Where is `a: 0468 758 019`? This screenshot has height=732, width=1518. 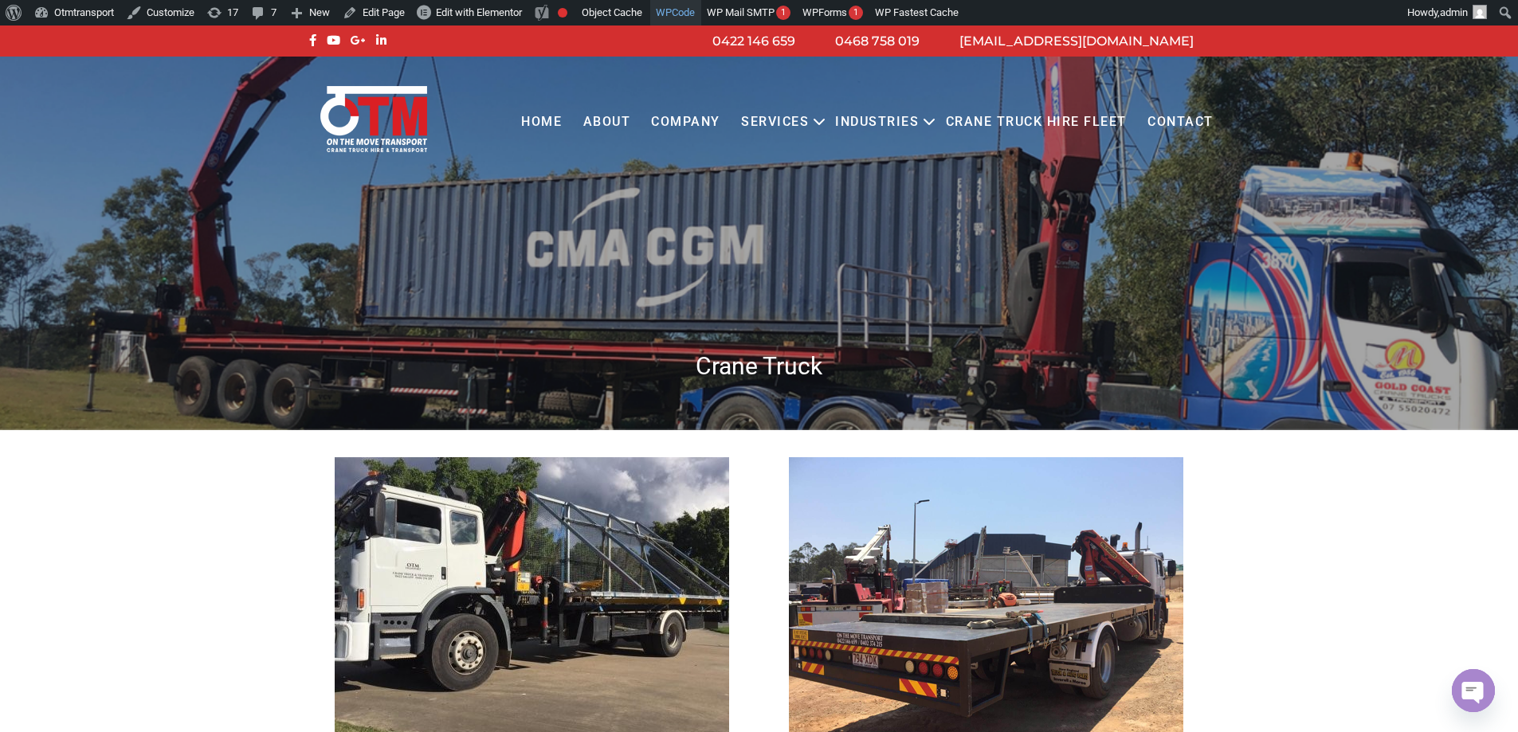
a: 0468 758 019 is located at coordinates (877, 41).